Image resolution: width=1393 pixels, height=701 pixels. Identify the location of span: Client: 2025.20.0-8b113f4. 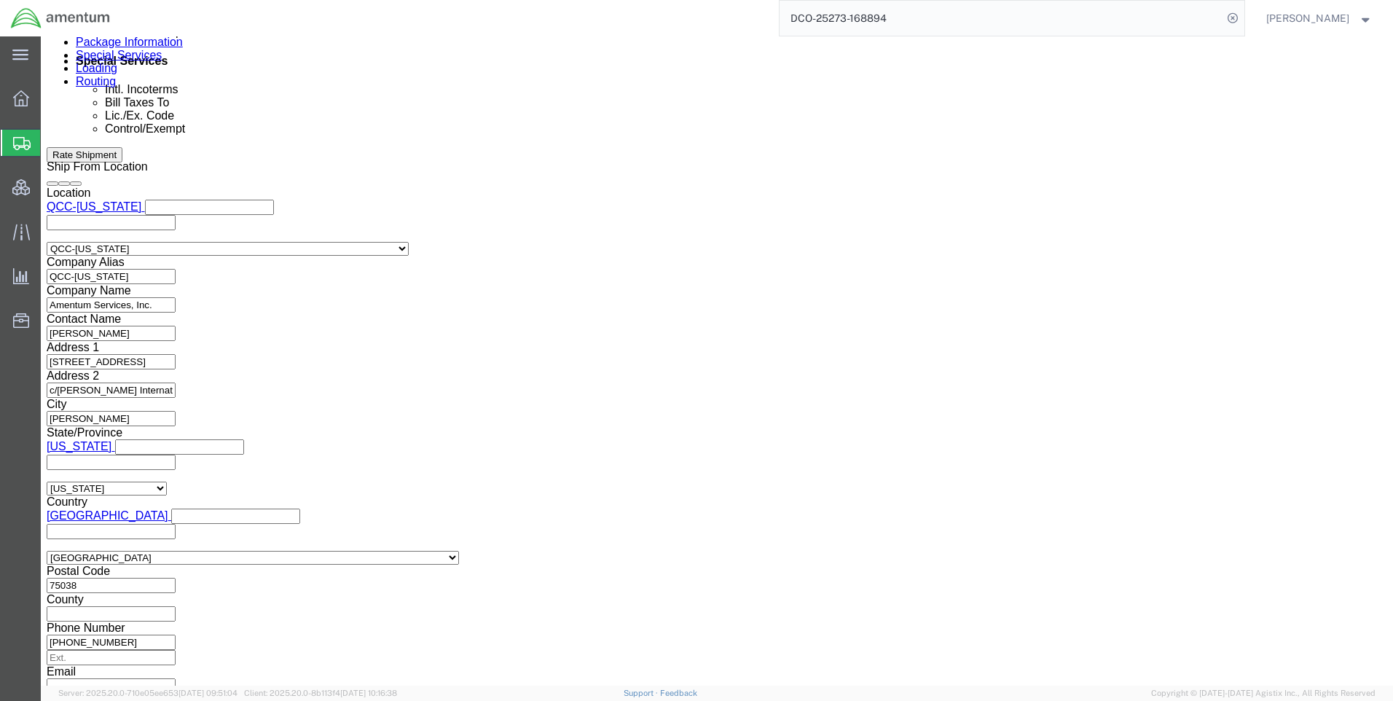
(321, 693).